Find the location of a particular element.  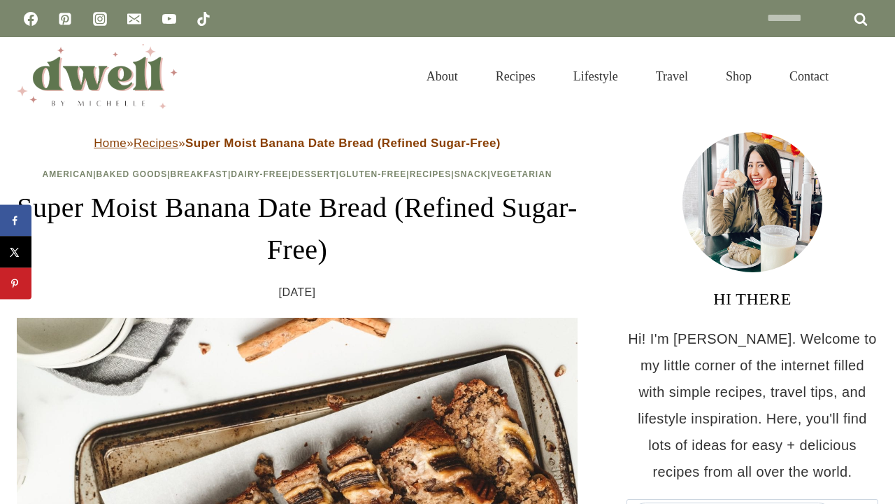

a: Dessert is located at coordinates (314, 174).